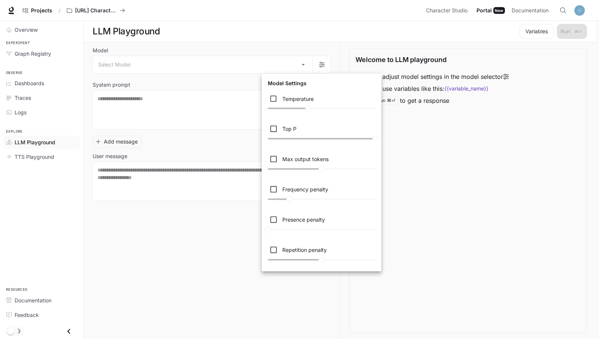 The image size is (599, 339). What do you see at coordinates (321, 194) in the screenshot?
I see `div: Penalizes new tokens based on their existing frequency in the generated text. Higher values decre...` at bounding box center [321, 194].